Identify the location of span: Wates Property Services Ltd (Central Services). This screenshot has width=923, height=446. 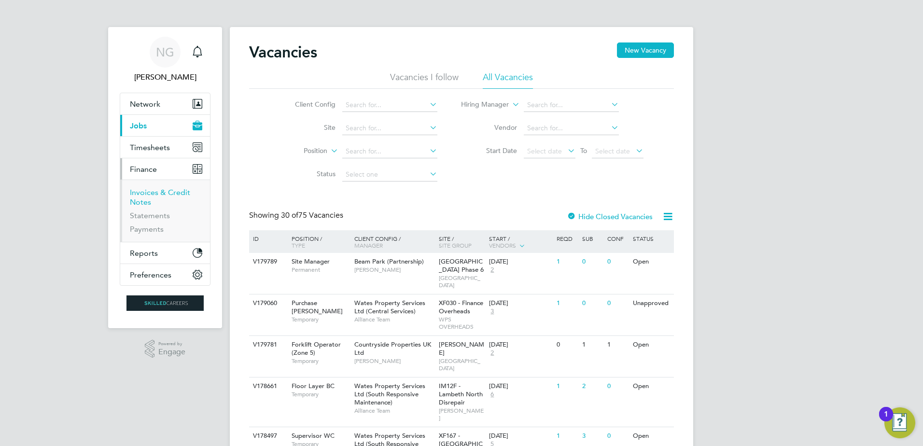
(390, 307).